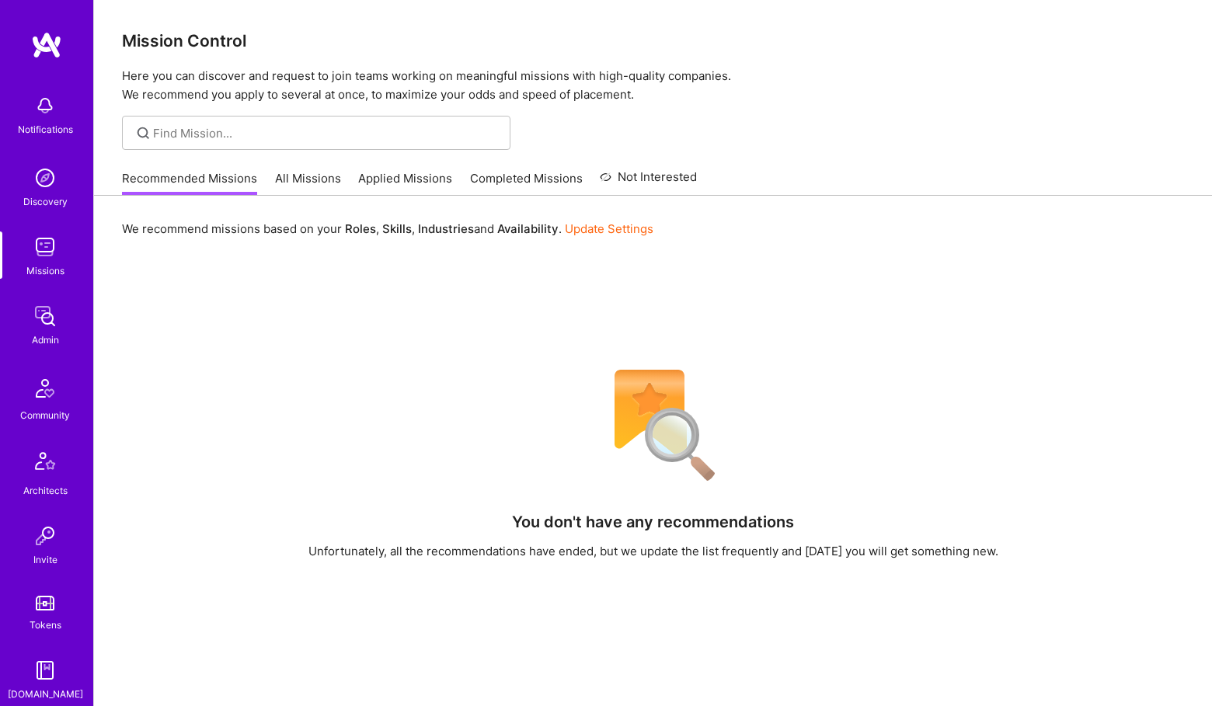 Image resolution: width=1212 pixels, height=706 pixels. I want to click on a: Not Interested, so click(648, 182).